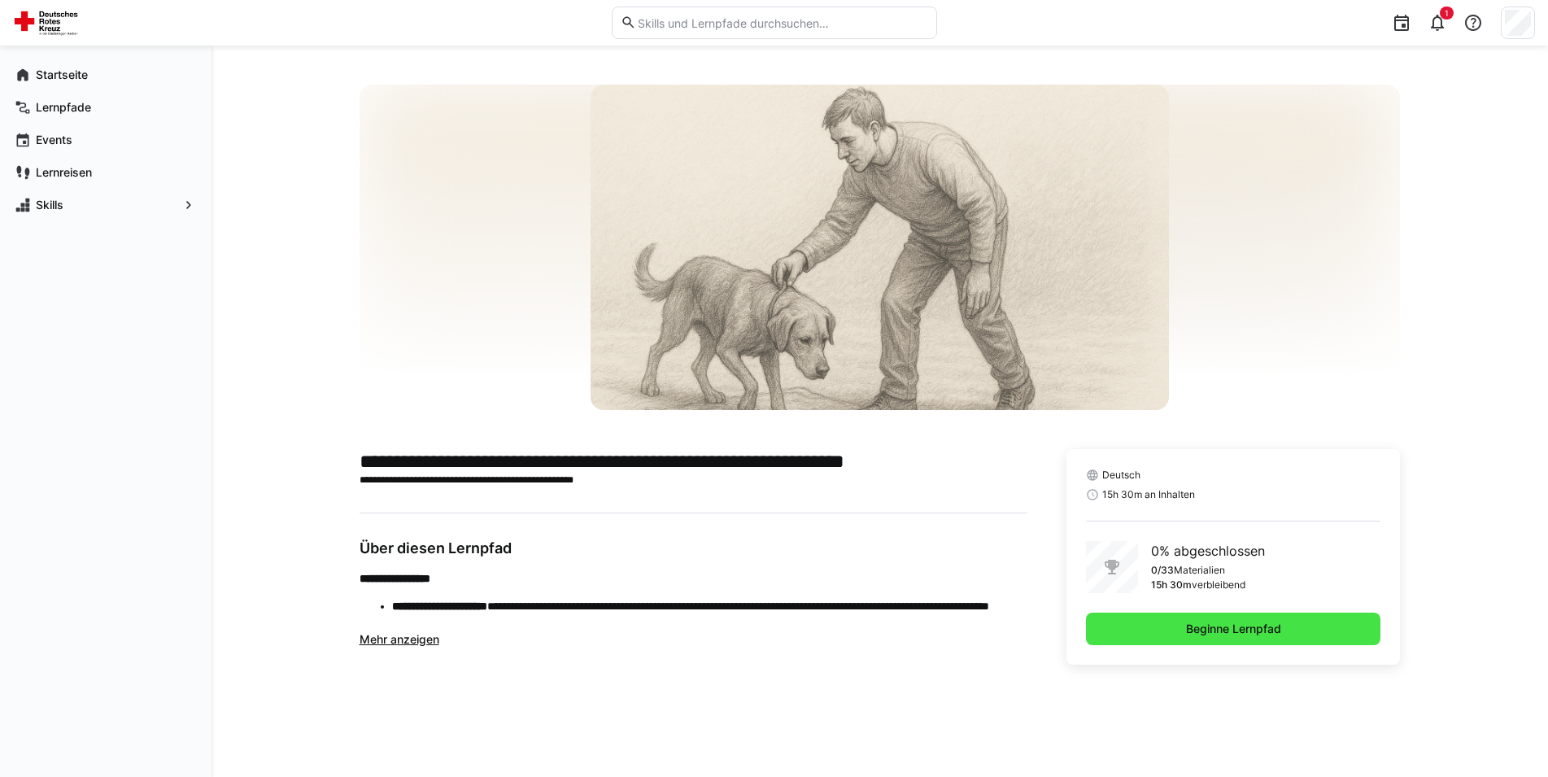 The height and width of the screenshot is (777, 1548). Describe the element at coordinates (782, 23) in the screenshot. I see `input: Skills und Lernpfade durchsuchen…` at that location.